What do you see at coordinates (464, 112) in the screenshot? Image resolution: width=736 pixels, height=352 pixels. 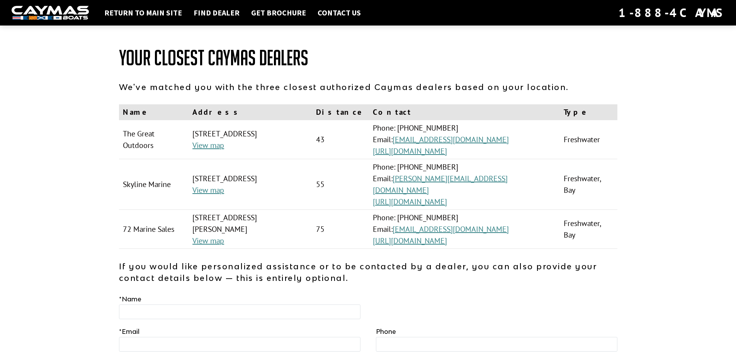 I see `th: Contact` at bounding box center [464, 112].